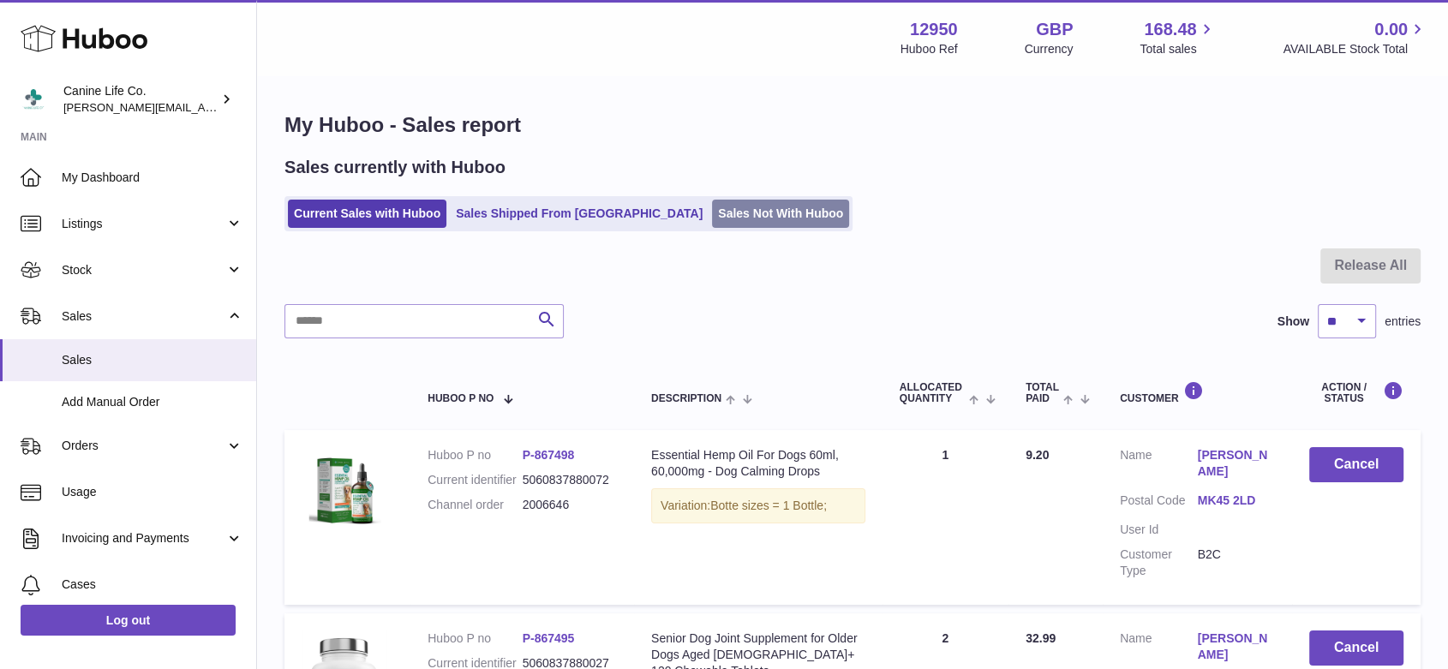 The height and width of the screenshot is (669, 1448). What do you see at coordinates (1177, 49) in the screenshot?
I see `span: Total sales` at bounding box center [1177, 49].